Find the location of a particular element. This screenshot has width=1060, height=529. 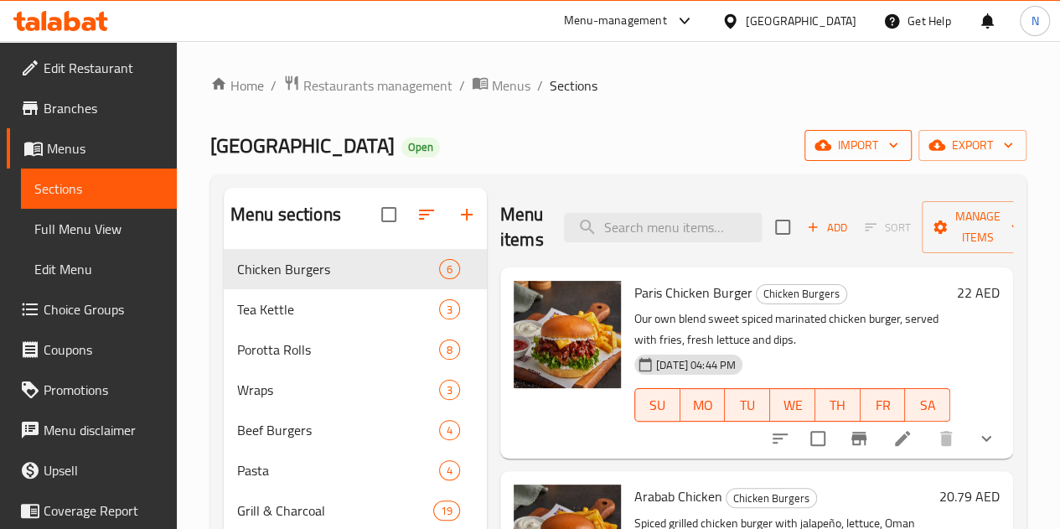

span: WE is located at coordinates (792, 405).